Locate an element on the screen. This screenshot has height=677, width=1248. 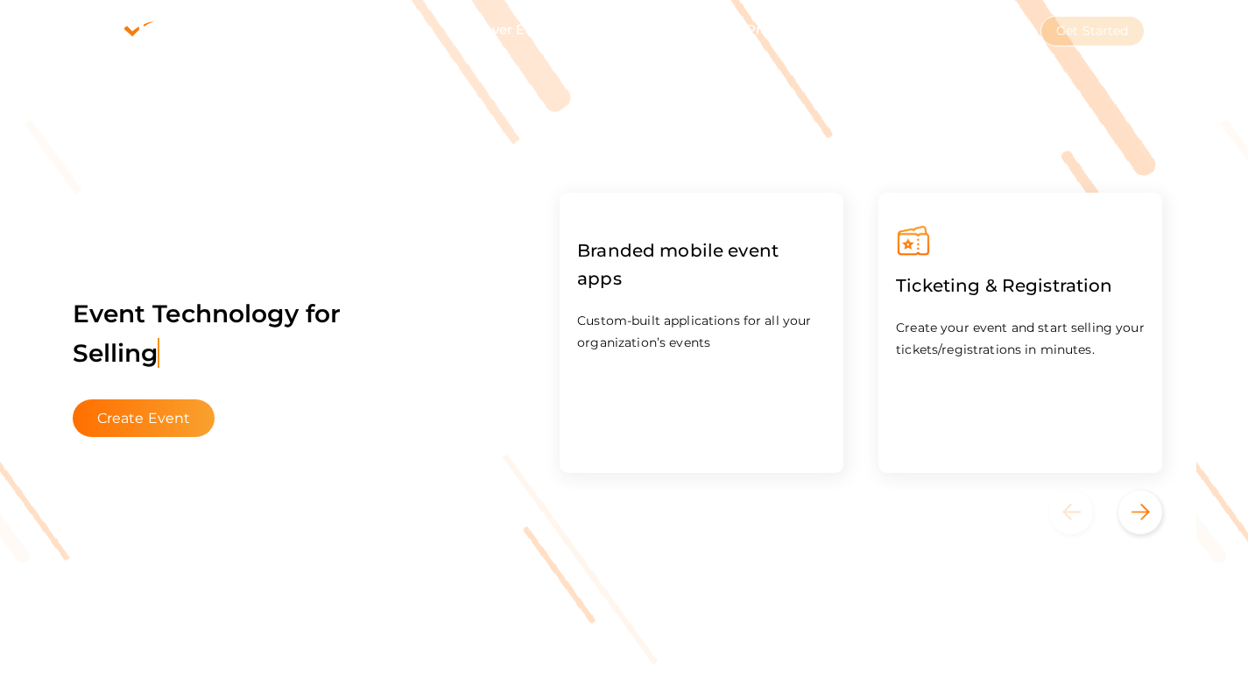
a: Ticketing & Registration is located at coordinates (1004, 286).